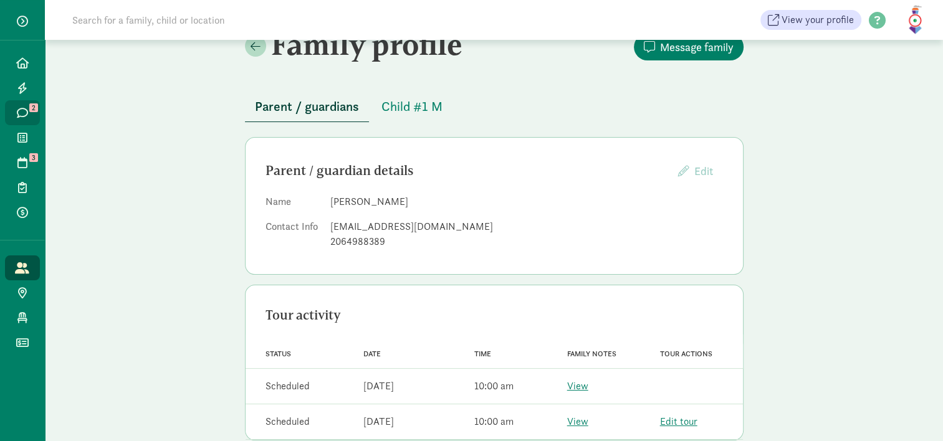 The image size is (943, 441). What do you see at coordinates (307, 107) in the screenshot?
I see `a: Parent / guardians` at bounding box center [307, 107].